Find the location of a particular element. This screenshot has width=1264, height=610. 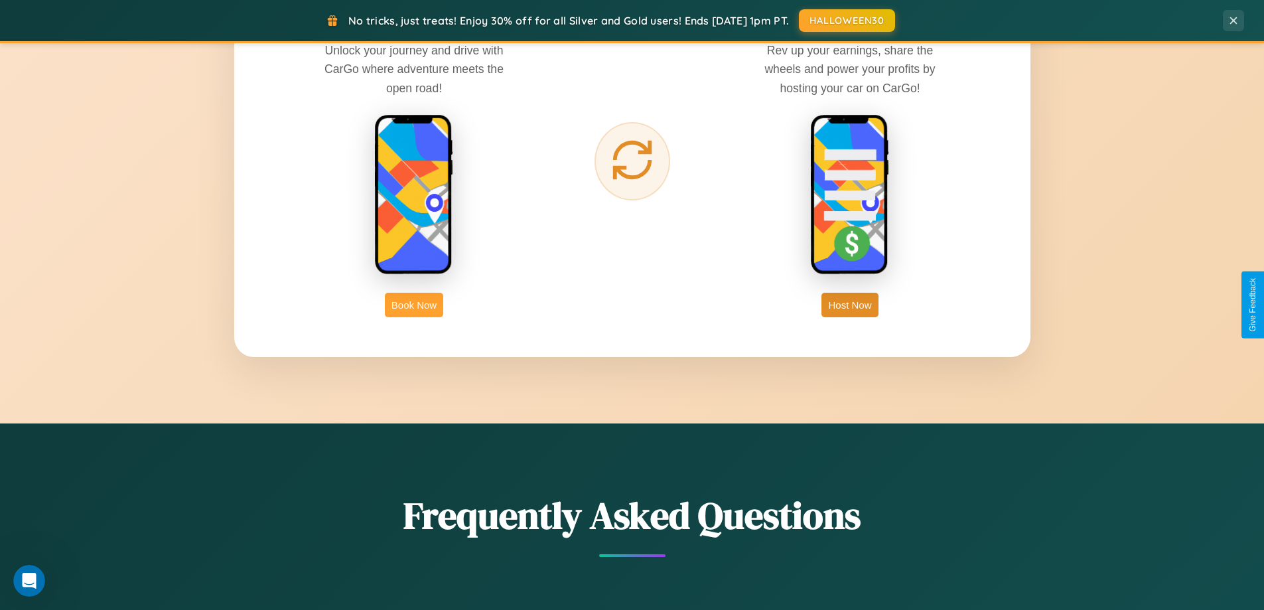

button: Book Now is located at coordinates (414, 305).